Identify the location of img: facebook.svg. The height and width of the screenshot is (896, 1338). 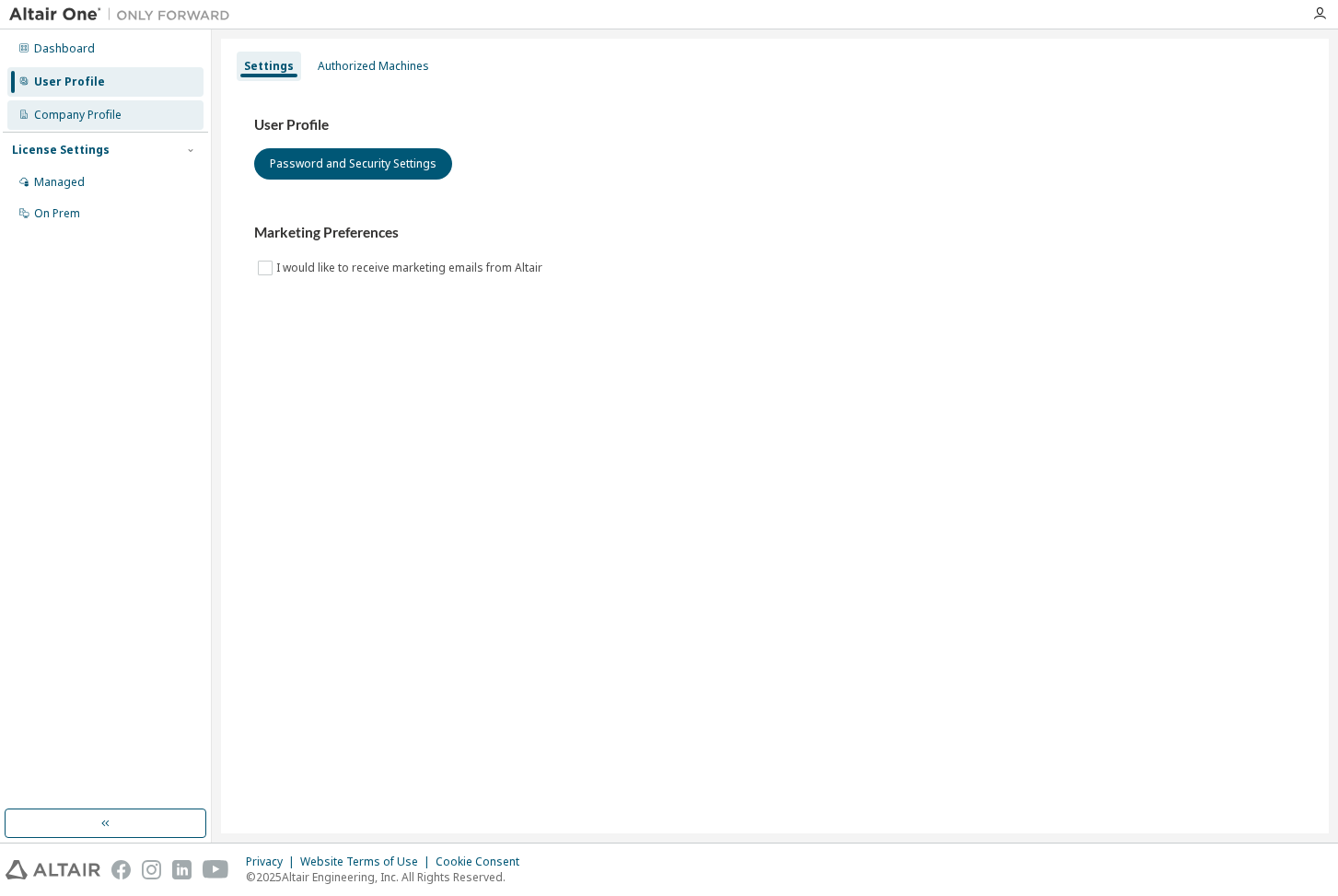
(121, 869).